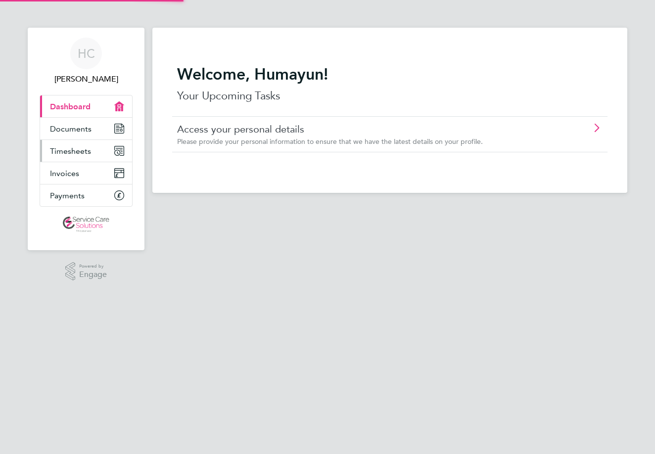 Image resolution: width=655 pixels, height=454 pixels. I want to click on nav: Main navigation, so click(86, 139).